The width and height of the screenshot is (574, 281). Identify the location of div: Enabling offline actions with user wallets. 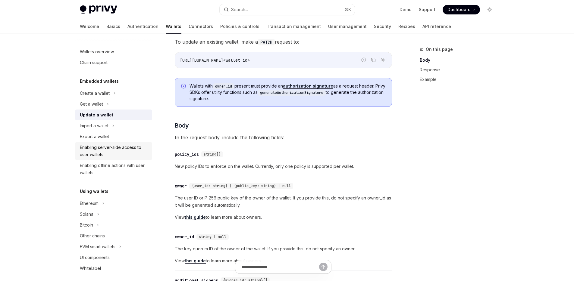
(114, 169).